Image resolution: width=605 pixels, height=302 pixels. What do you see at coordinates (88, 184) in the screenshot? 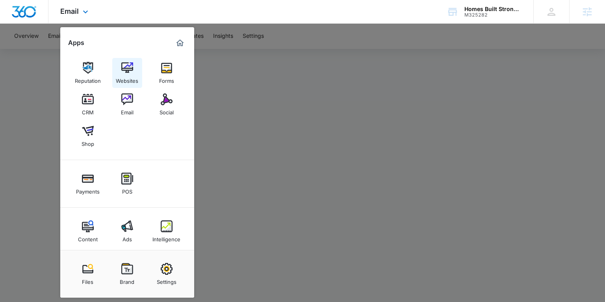
I see `a: Payments` at bounding box center [88, 184].